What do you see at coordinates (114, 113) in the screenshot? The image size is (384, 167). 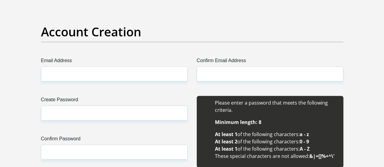 I see `input: Create Password` at bounding box center [114, 113].